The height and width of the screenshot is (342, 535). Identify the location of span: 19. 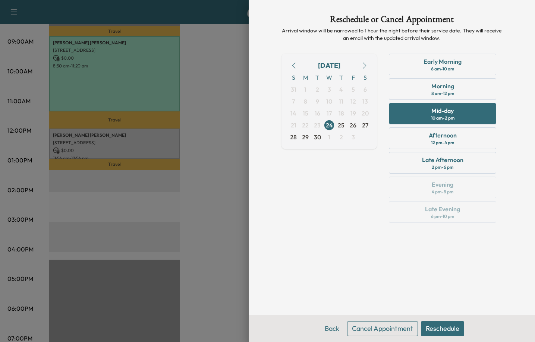
(353, 113).